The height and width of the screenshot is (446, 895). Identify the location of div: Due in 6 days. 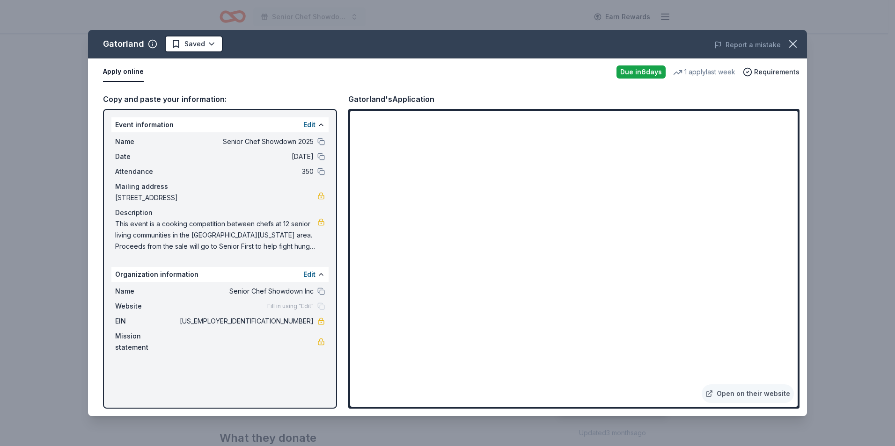
(641, 72).